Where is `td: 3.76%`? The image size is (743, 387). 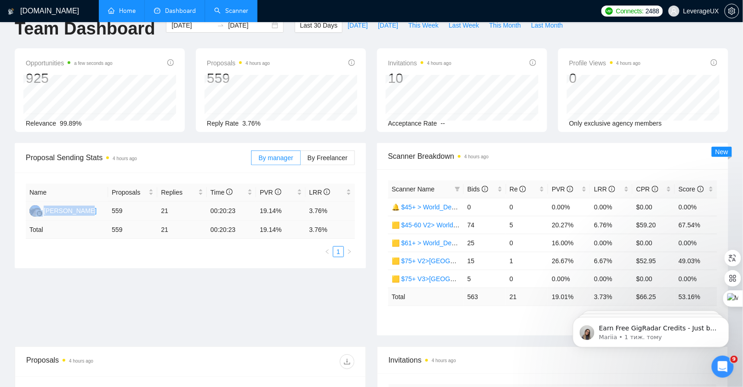
td: 3.76% is located at coordinates (330, 211).